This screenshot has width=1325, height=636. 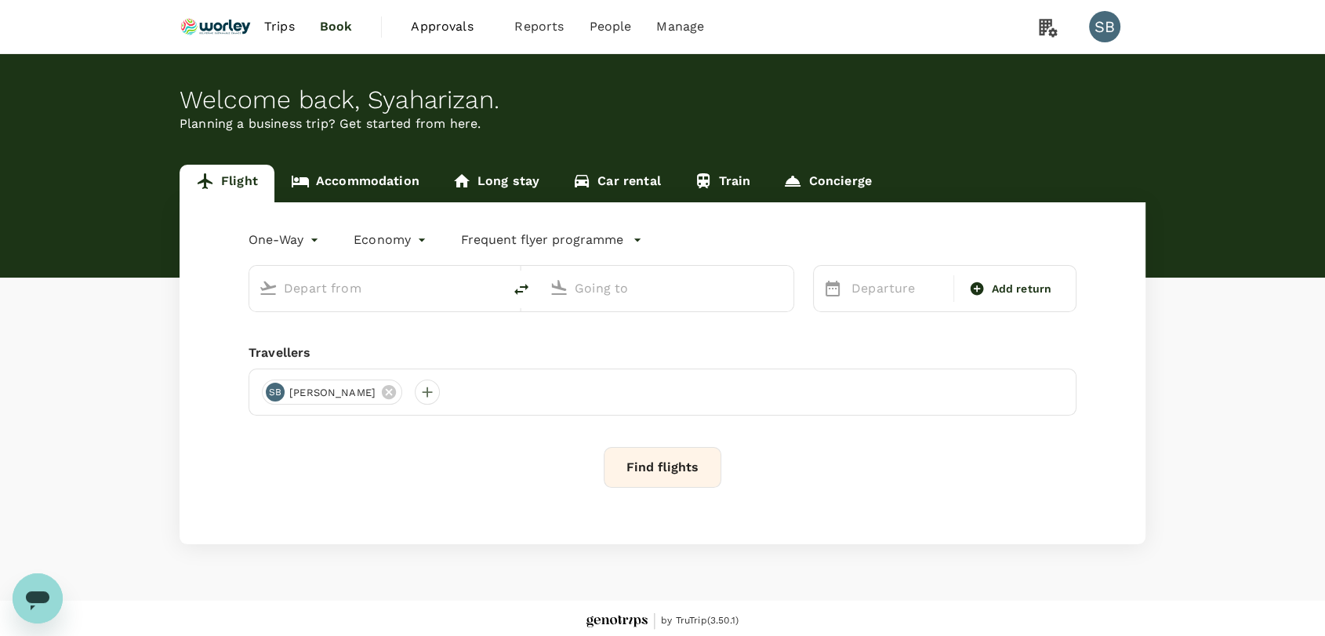 I want to click on span: Approvals, so click(x=450, y=27).